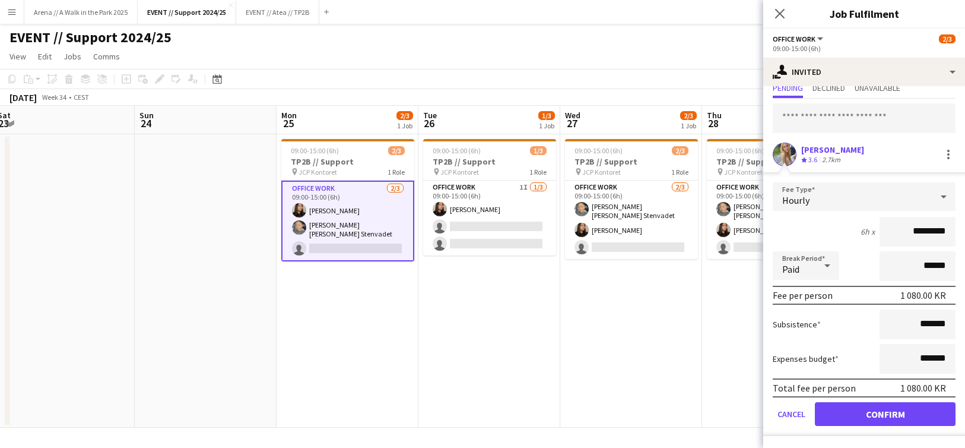 The height and width of the screenshot is (448, 965). Describe the element at coordinates (864, 72) in the screenshot. I see `div: Invited` at that location.